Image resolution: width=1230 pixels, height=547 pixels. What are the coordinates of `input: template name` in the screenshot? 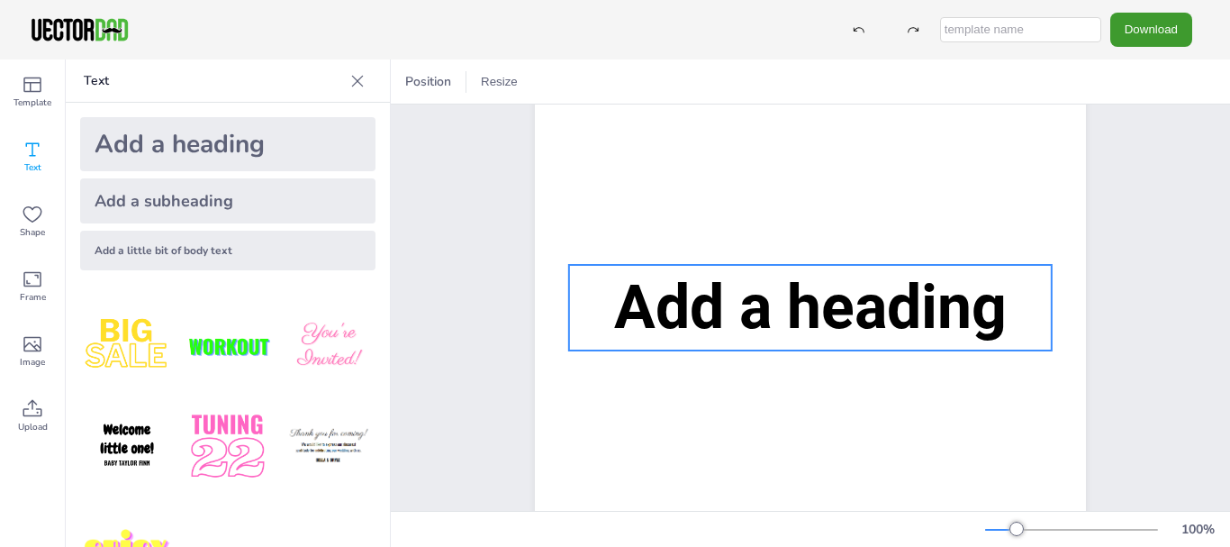 It's located at (1020, 30).